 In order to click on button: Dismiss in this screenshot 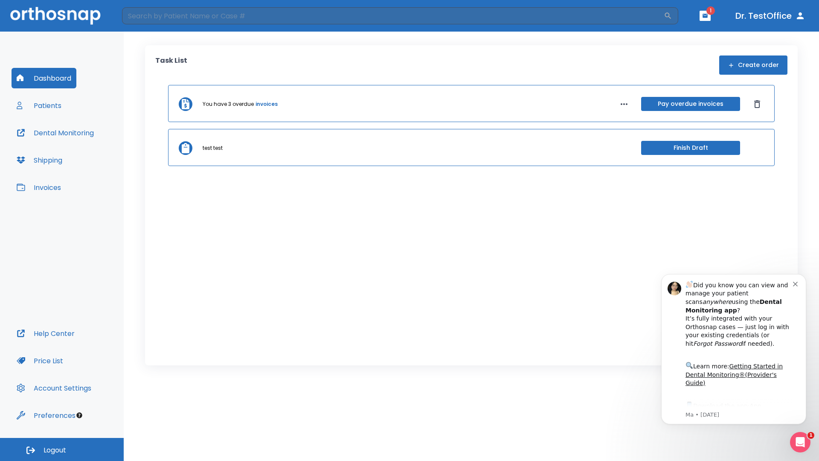, I will do `click(757, 104)`.